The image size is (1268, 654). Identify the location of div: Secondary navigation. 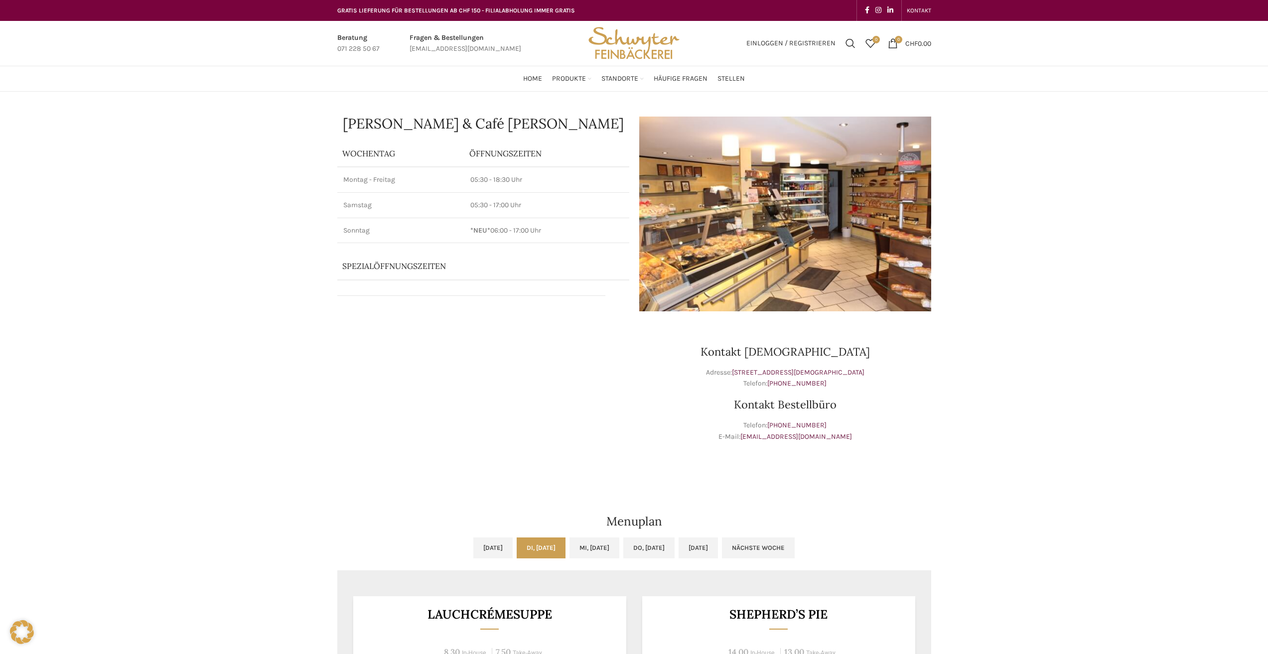
(919, 10).